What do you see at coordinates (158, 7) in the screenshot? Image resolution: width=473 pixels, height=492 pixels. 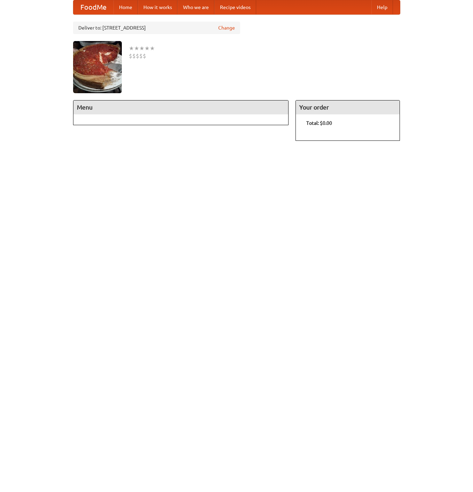 I see `a: How it works` at bounding box center [158, 7].